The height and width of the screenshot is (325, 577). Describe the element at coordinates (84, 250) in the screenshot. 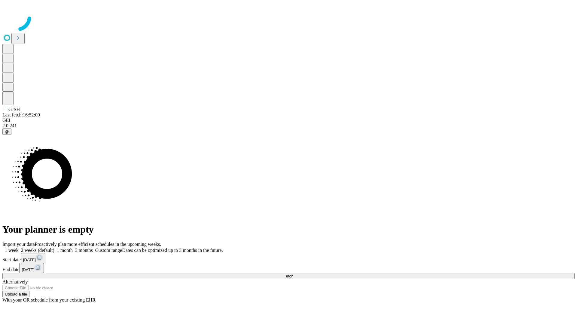

I see `span: 3 months` at that location.